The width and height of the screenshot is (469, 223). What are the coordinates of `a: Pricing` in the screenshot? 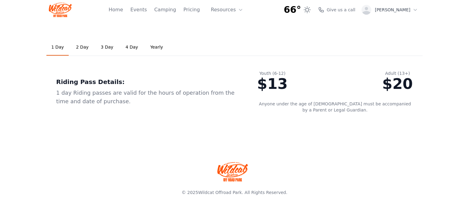 It's located at (192, 10).